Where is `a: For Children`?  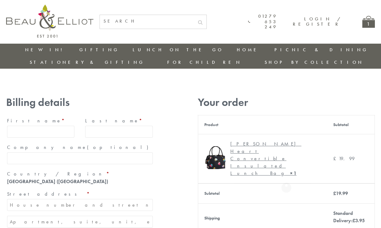
a: For Children is located at coordinates (204, 62).